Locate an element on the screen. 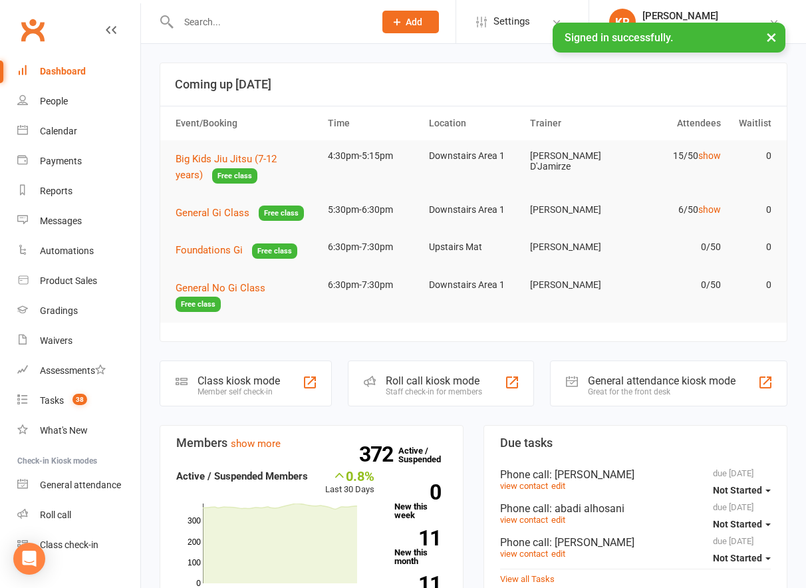 The height and width of the screenshot is (588, 806). div: General attendance kiosk mode is located at coordinates (662, 380).